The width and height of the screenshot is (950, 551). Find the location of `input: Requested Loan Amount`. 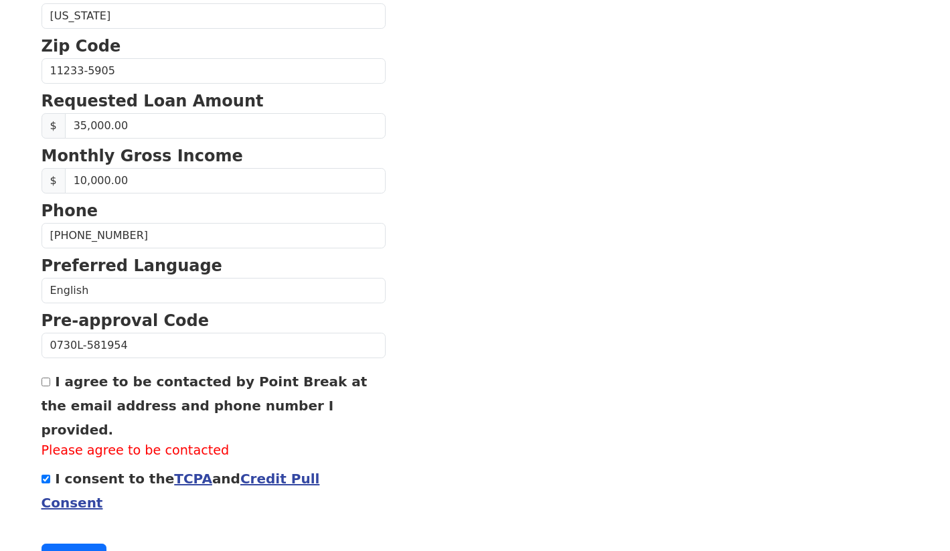

input: Requested Loan Amount is located at coordinates (225, 126).